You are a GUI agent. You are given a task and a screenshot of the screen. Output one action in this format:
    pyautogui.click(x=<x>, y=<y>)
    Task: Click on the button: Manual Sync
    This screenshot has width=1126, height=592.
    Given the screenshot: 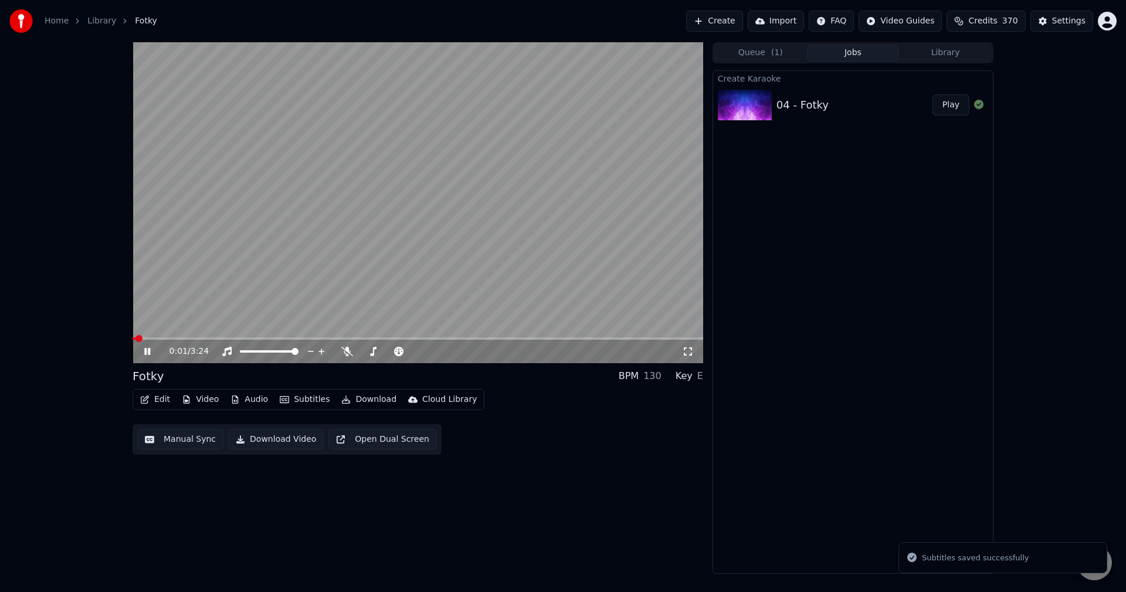 What is the action you would take?
    pyautogui.click(x=180, y=439)
    